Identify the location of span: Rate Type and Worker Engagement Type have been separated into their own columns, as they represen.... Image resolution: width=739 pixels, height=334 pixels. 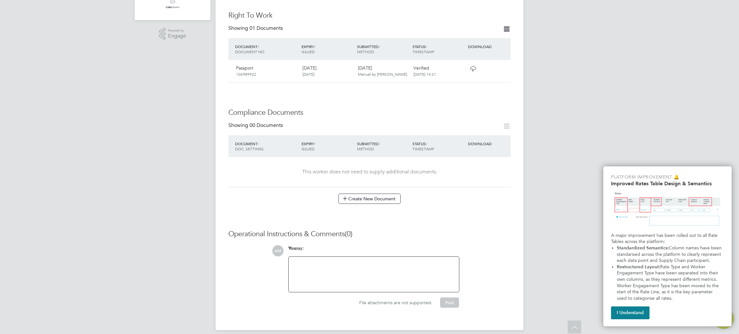
(668, 283).